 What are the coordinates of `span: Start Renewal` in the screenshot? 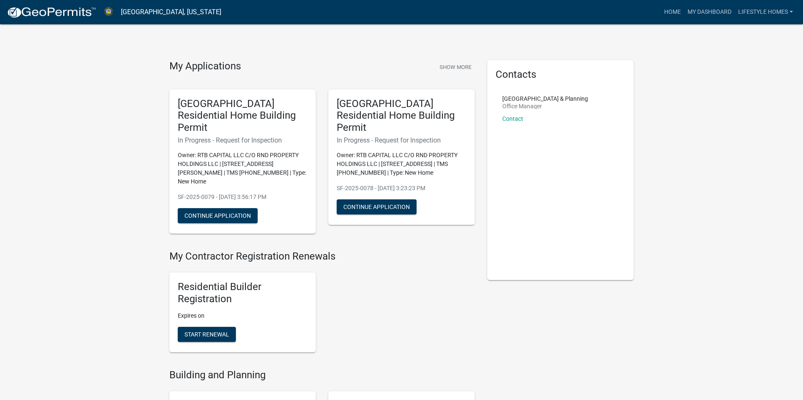 It's located at (207, 335).